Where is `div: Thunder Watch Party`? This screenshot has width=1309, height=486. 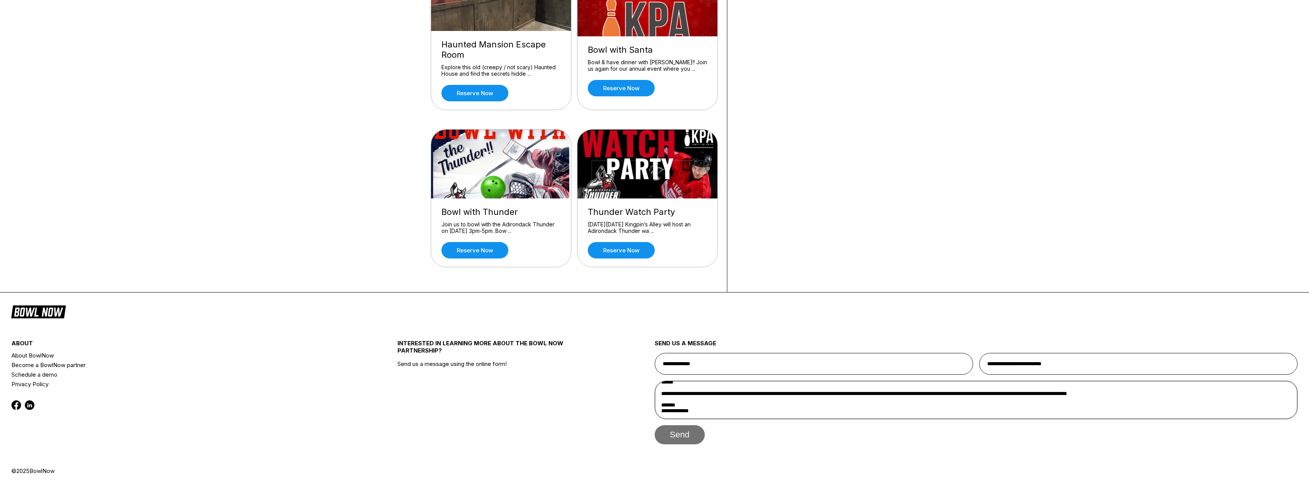
div: Thunder Watch Party is located at coordinates (647, 212).